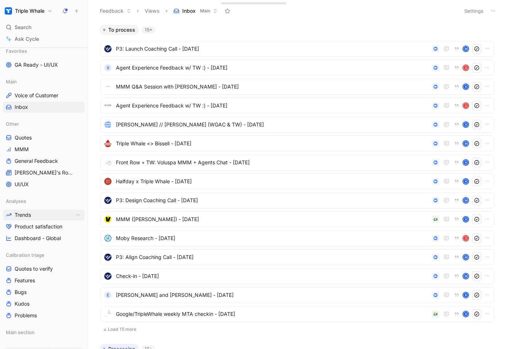 Image resolution: width=507 pixels, height=349 pixels. I want to click on span: Product satisfaction, so click(38, 227).